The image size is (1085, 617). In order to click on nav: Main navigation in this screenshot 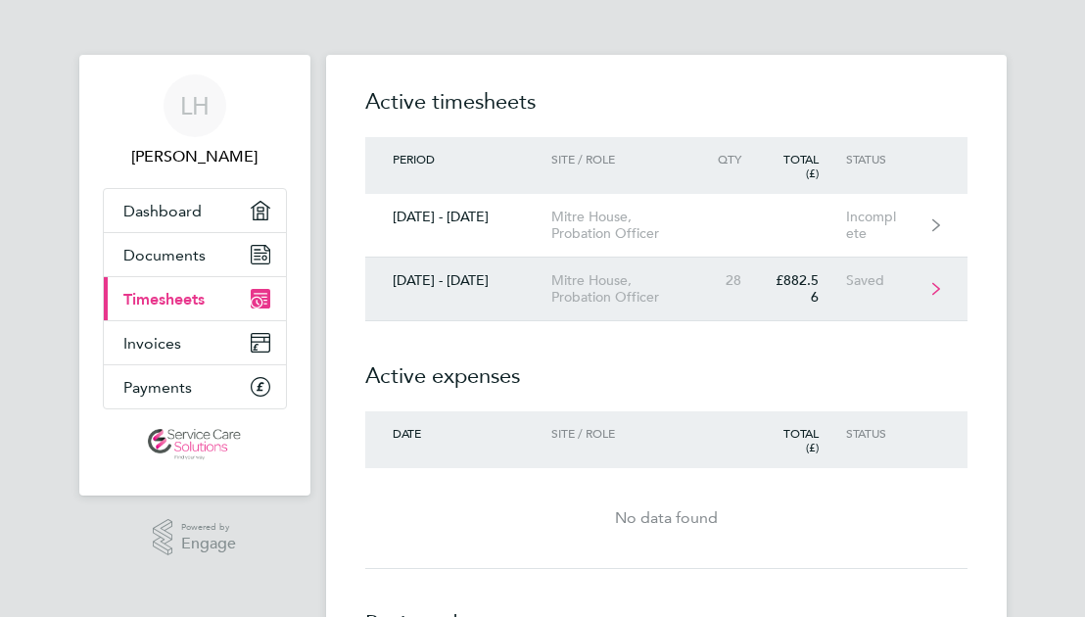, I will do `click(195, 275)`.